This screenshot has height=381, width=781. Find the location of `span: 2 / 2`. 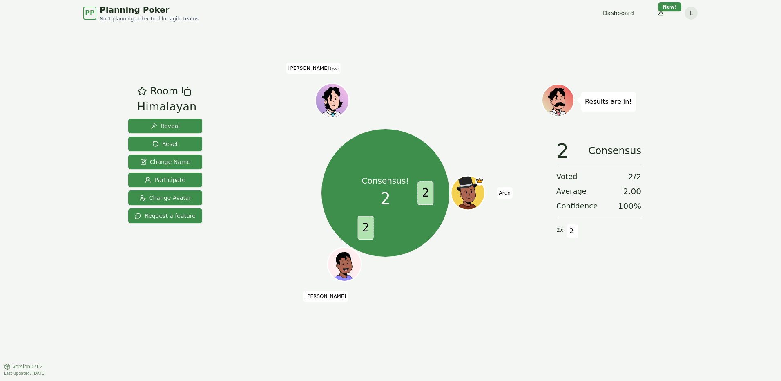

span: 2 / 2 is located at coordinates (635, 176).